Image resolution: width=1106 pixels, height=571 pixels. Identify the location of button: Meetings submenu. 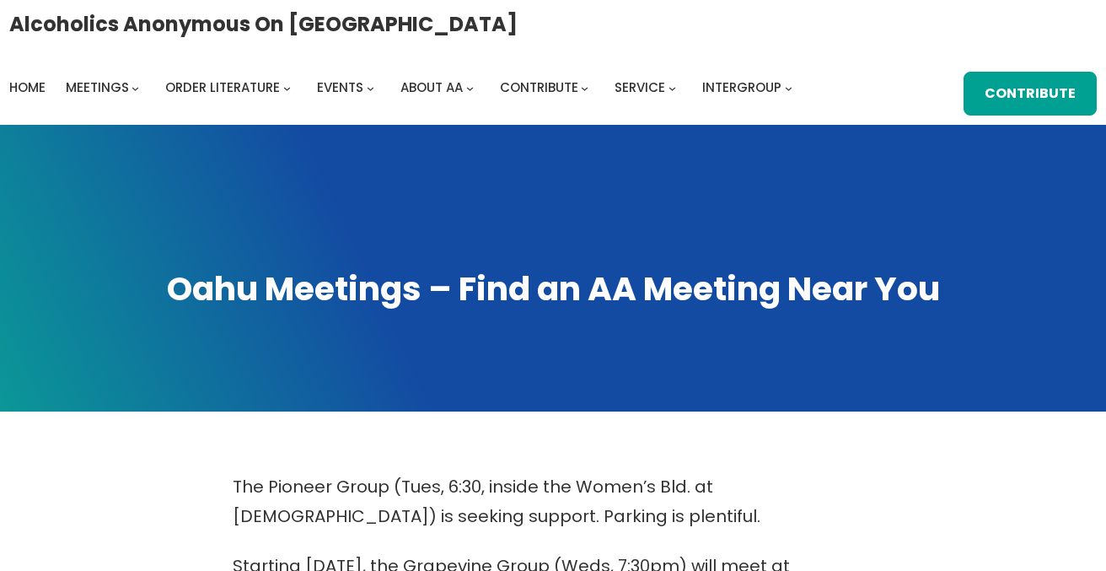
(135, 87).